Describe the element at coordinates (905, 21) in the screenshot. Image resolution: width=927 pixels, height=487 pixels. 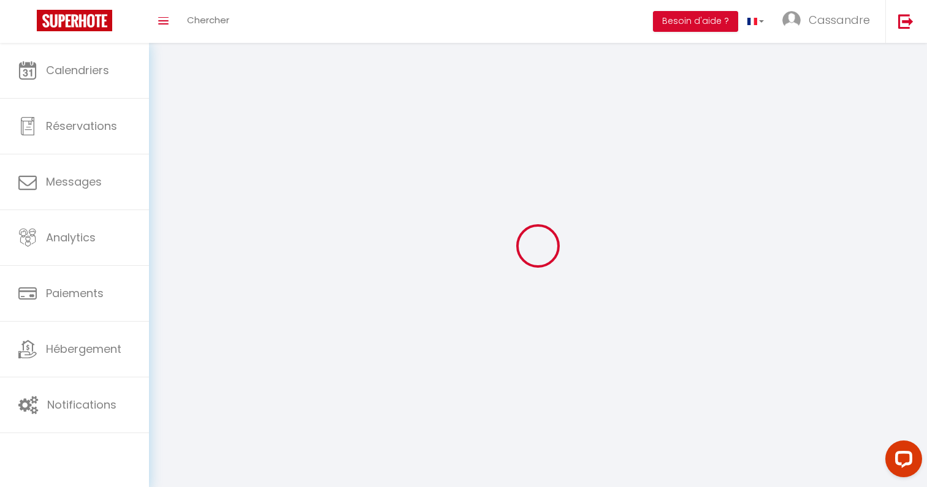
I see `img: logout` at that location.